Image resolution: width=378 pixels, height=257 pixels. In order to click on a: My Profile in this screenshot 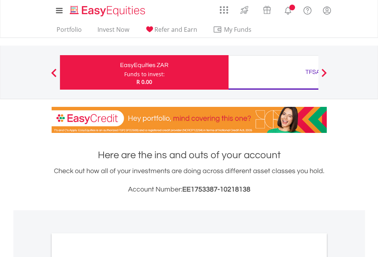, I will do `click(327, 10)`.